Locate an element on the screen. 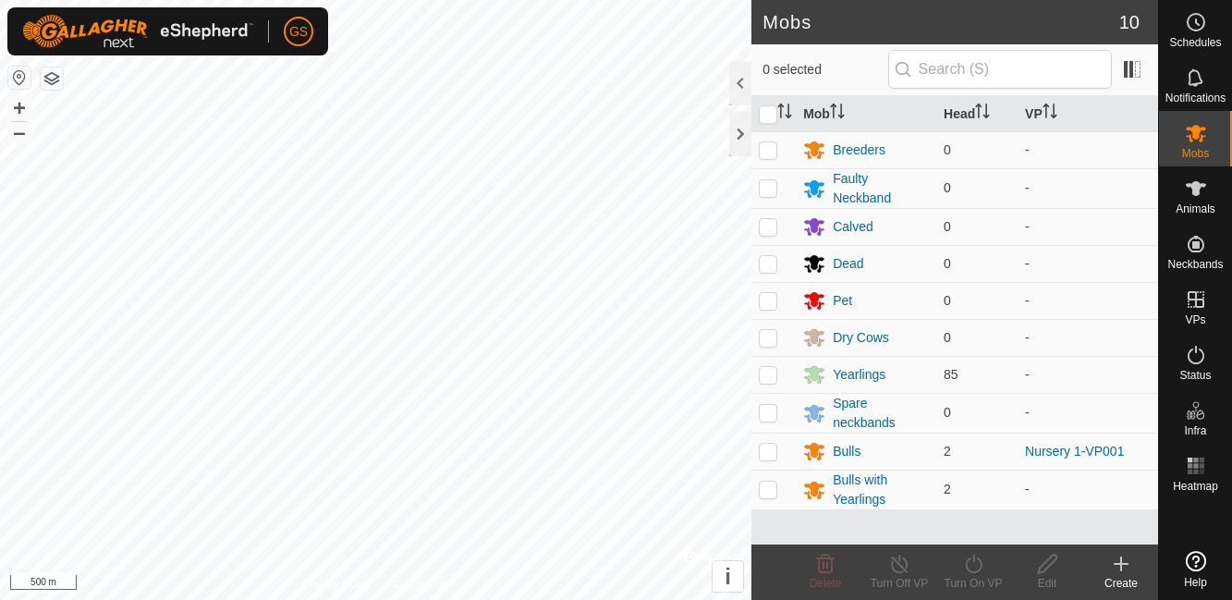 The height and width of the screenshot is (600, 1232). th: Head is located at coordinates (977, 114).